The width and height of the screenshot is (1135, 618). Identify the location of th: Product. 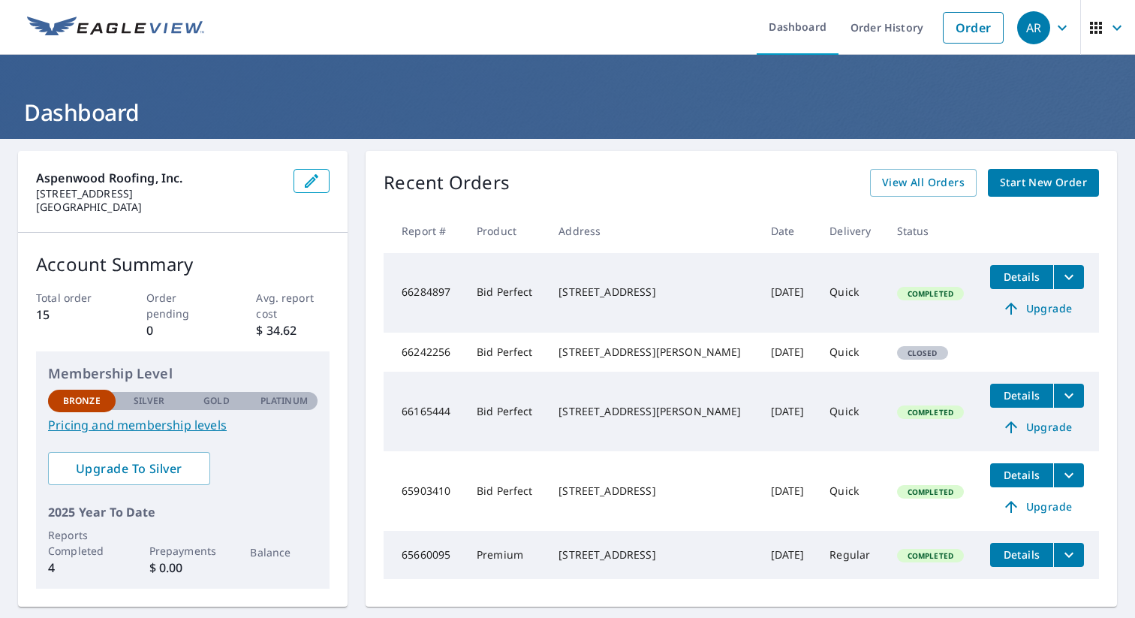
(505, 231).